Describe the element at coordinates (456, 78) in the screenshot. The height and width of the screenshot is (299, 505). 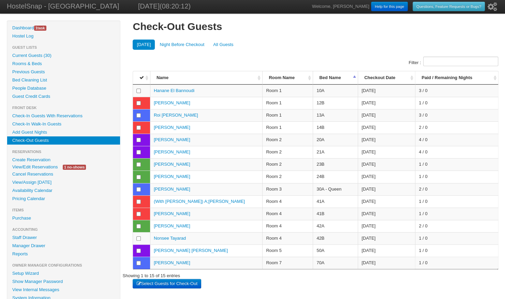
I see `th: Paid / Remaining Nights: activate to sort column ascending` at that location.